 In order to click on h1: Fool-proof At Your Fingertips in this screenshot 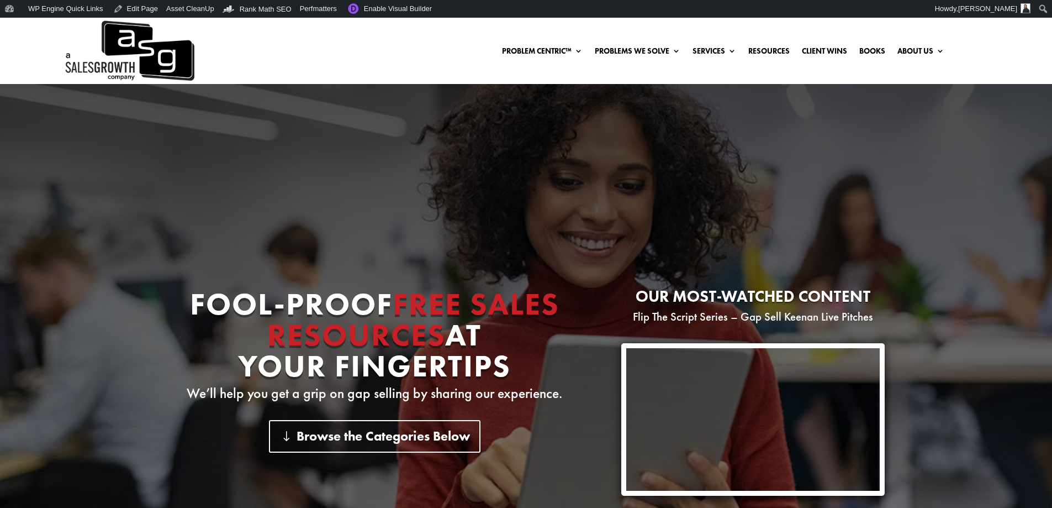, I will do `click(375, 338)`.